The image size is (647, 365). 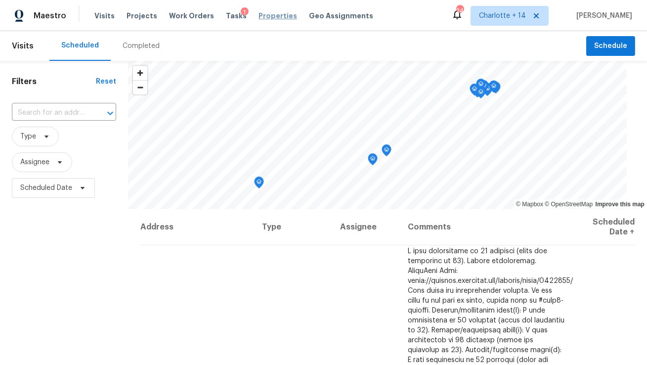 What do you see at coordinates (502, 16) in the screenshot?
I see `span: Charlotte + 14` at bounding box center [502, 16].